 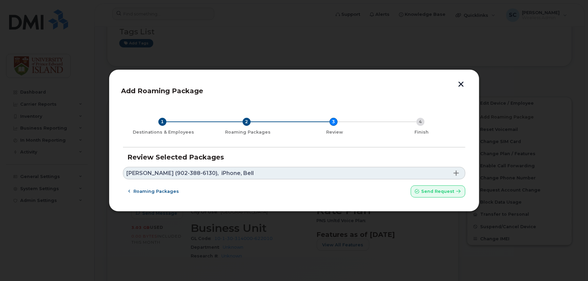 I want to click on span: Add Roaming Package, so click(x=162, y=91).